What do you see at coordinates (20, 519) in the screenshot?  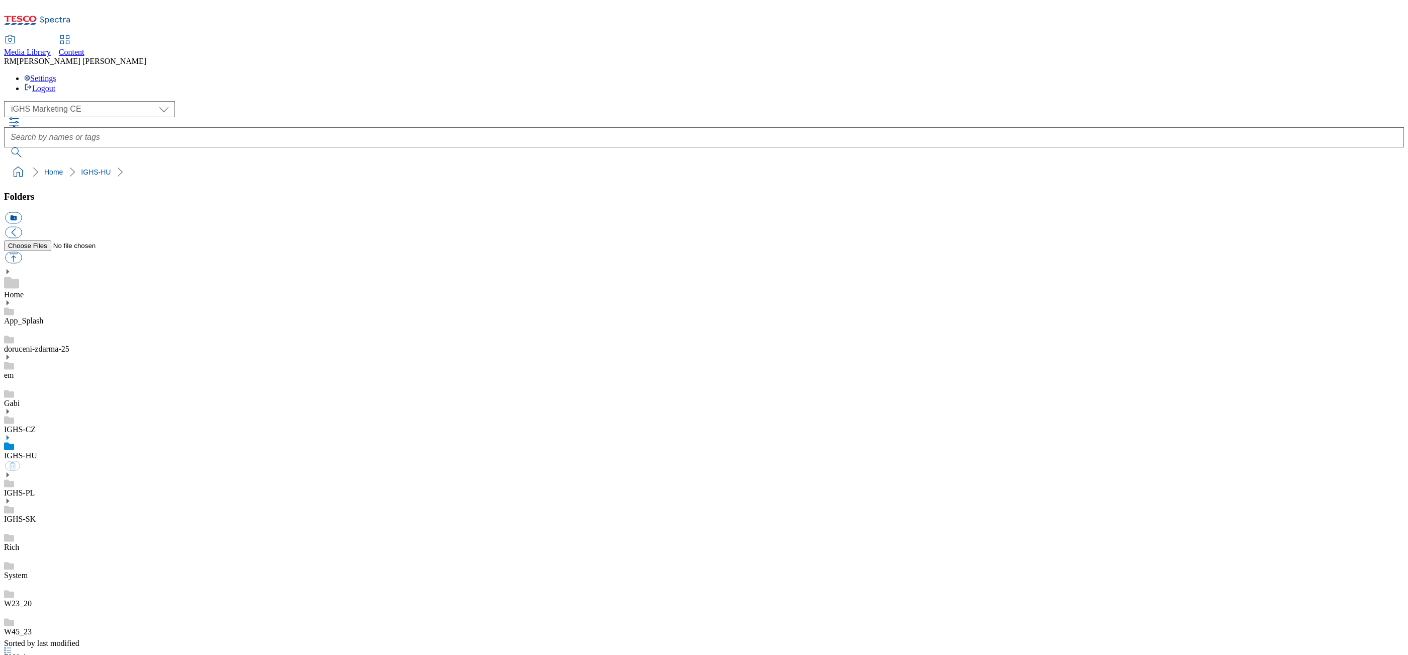 I see `a: IGHS-SK` at bounding box center [20, 519].